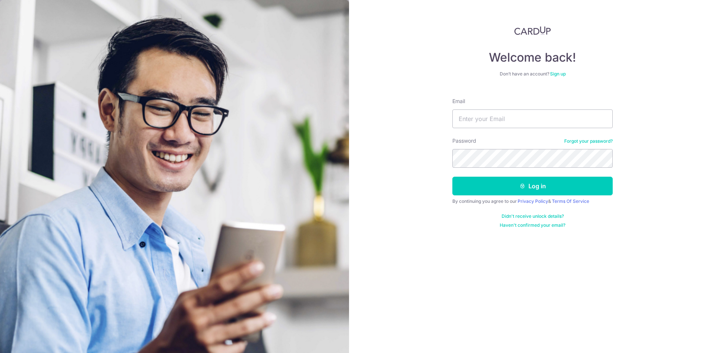 This screenshot has width=716, height=353. What do you see at coordinates (533, 74) in the screenshot?
I see `div: Don’t have an account?` at bounding box center [533, 74].